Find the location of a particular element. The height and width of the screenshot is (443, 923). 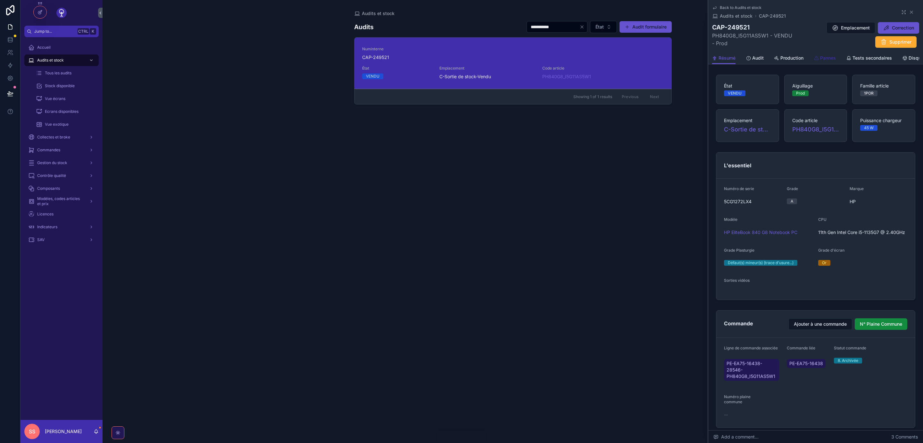

span: HP EliteBook 840 G8 Notebook PC is located at coordinates (761, 232).